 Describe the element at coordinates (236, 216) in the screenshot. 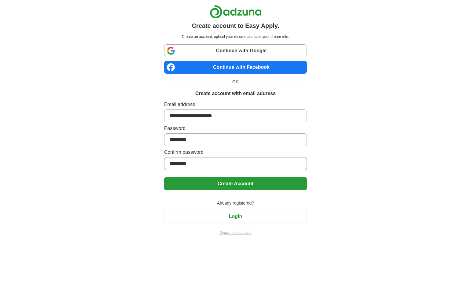

I see `a: Login` at that location.